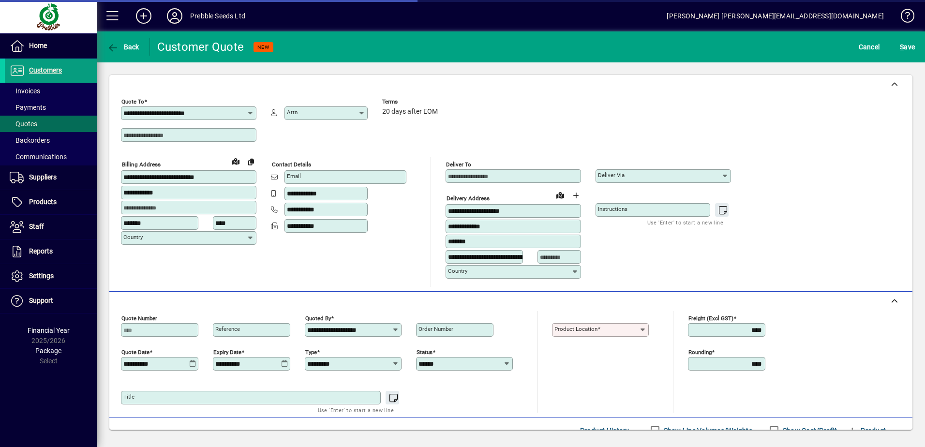 This screenshot has width=925, height=447. Describe the element at coordinates (576, 329) in the screenshot. I see `mat-label: Product location` at that location.